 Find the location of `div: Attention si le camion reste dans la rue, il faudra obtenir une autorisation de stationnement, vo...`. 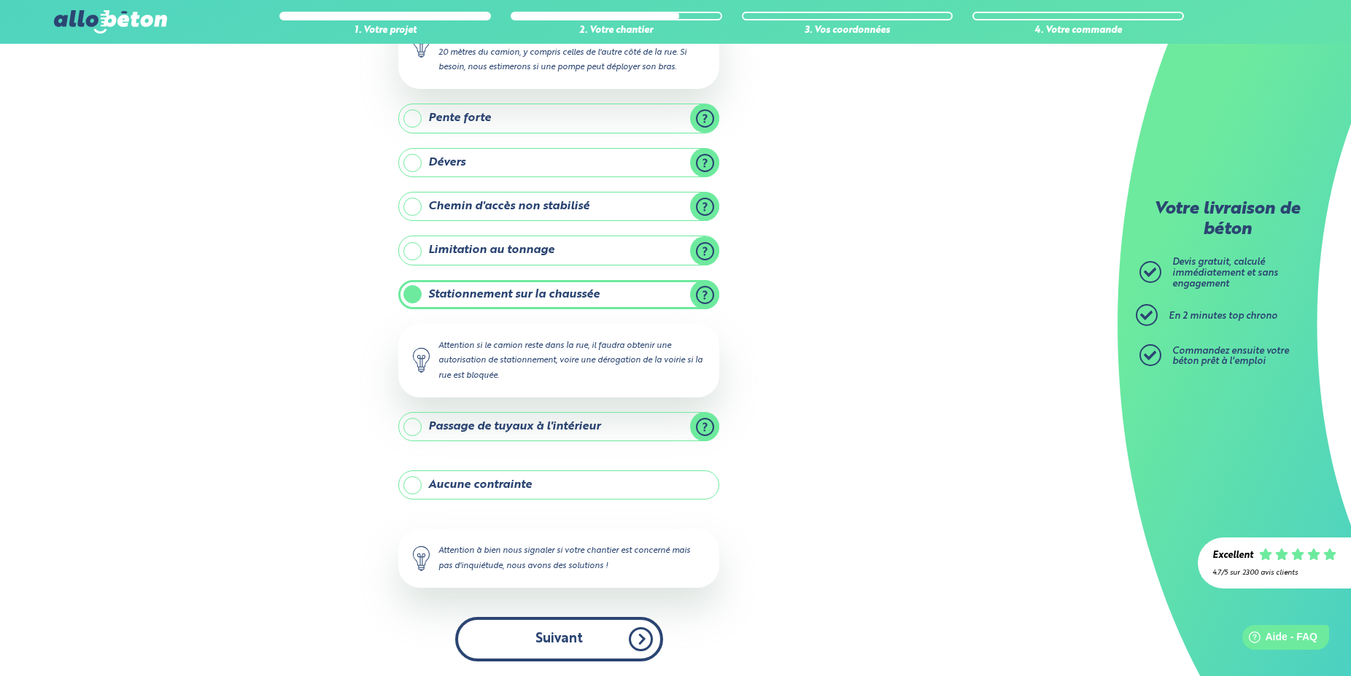

div: Attention si le camion reste dans la rue, il faudra obtenir une autorisation de stationnement, vo... is located at coordinates (559, 360).